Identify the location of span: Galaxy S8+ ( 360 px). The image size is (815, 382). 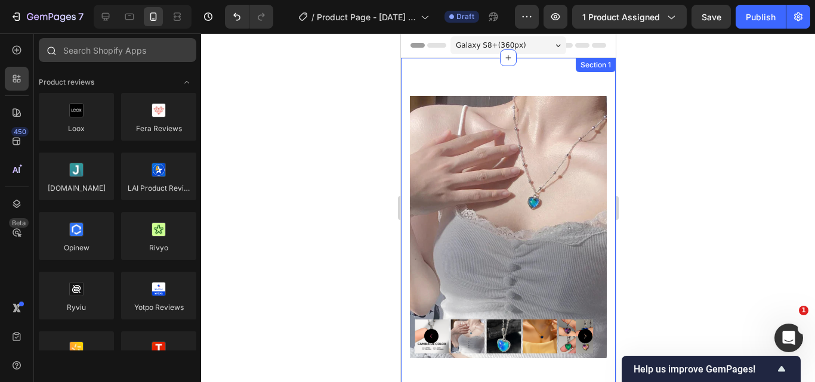
(90, 12).